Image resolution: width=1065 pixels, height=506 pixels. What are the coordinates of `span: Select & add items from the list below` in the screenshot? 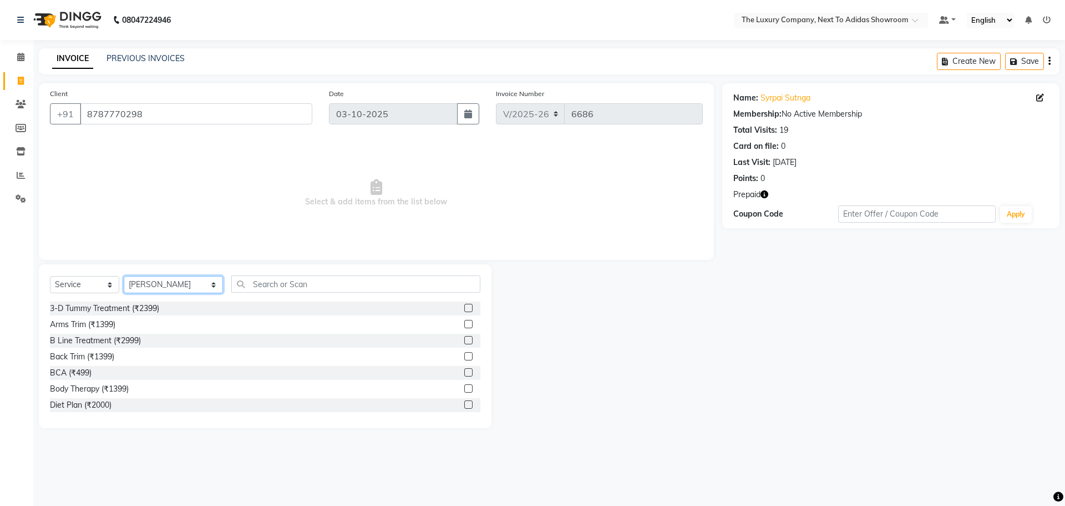 It's located at (376, 193).